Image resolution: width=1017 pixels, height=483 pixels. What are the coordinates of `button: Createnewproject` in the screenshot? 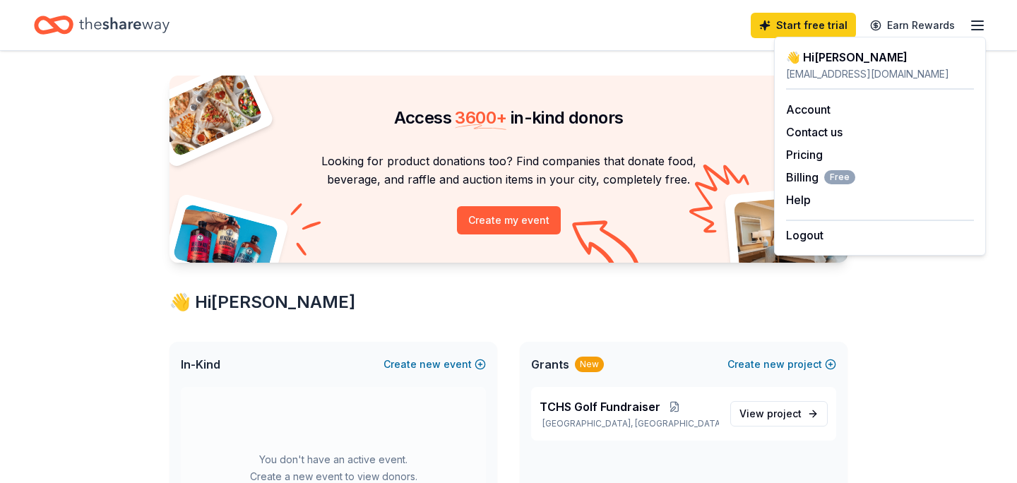 It's located at (782, 364).